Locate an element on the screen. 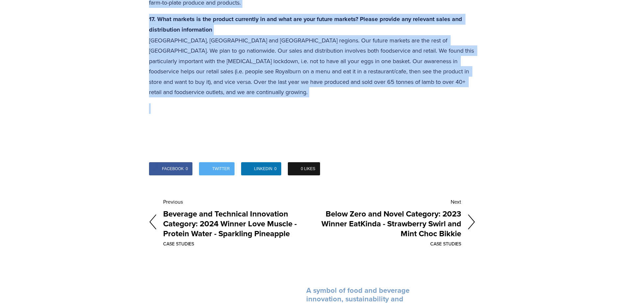 The height and width of the screenshot is (304, 624). span: Twitter is located at coordinates (221, 169).